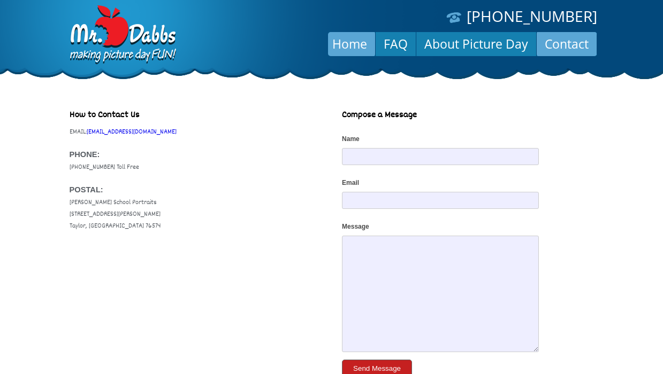 Image resolution: width=663 pixels, height=374 pixels. Describe the element at coordinates (349, 44) in the screenshot. I see `a: Home` at that location.